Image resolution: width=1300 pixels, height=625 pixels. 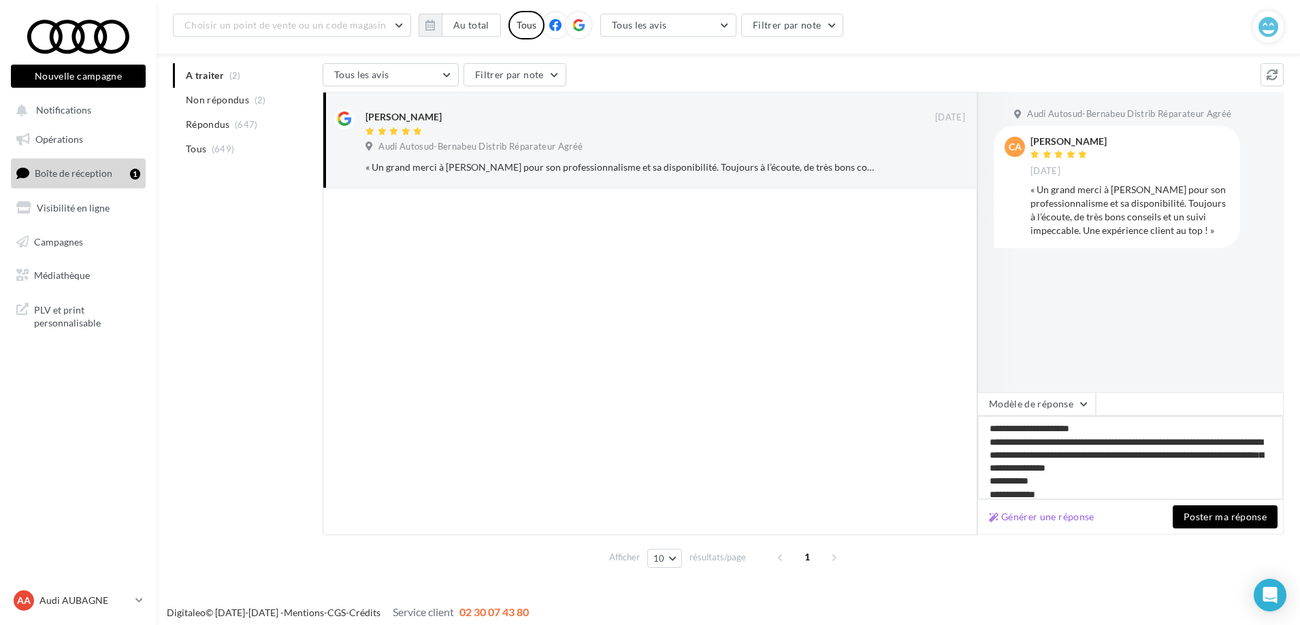 I want to click on a: Médiathèque, so click(x=78, y=276).